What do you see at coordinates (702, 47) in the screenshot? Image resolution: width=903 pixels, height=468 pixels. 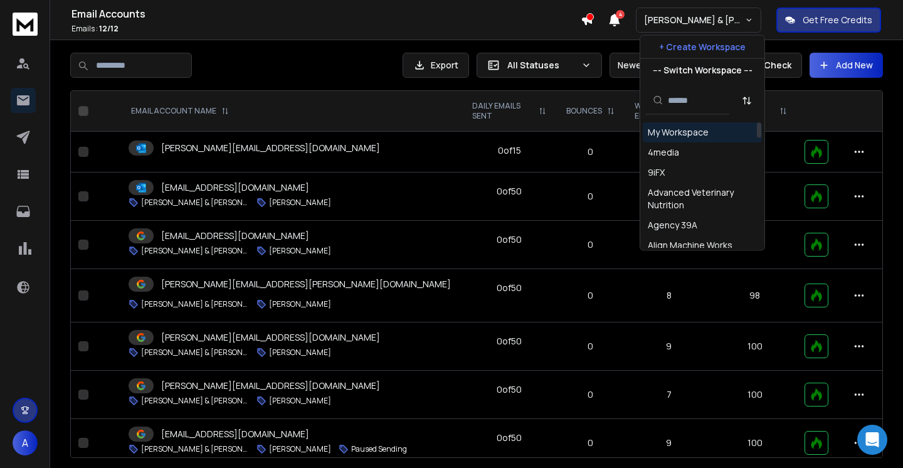 I see `button: + Create Workspace` at bounding box center [702, 47].